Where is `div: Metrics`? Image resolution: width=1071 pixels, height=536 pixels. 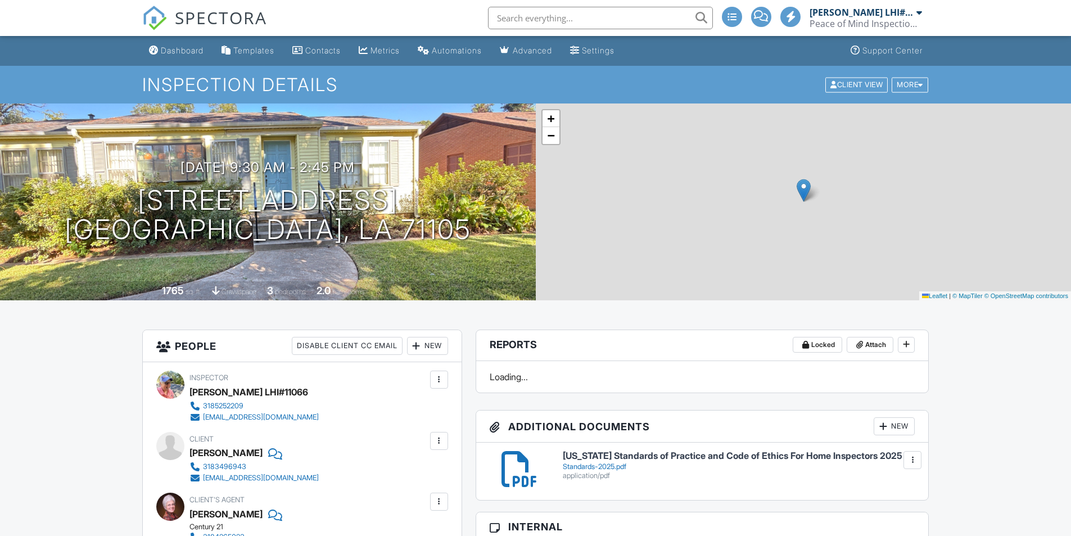 div: Metrics is located at coordinates (385, 50).